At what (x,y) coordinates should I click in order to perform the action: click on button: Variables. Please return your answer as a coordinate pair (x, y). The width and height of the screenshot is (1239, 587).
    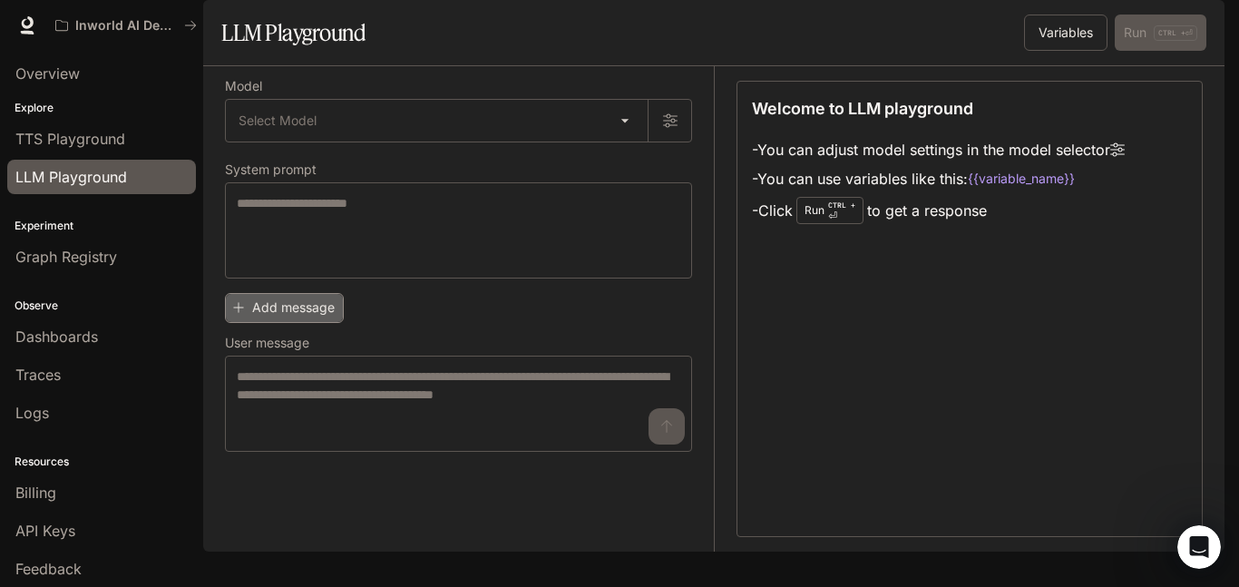
    Looking at the image, I should click on (1066, 33).